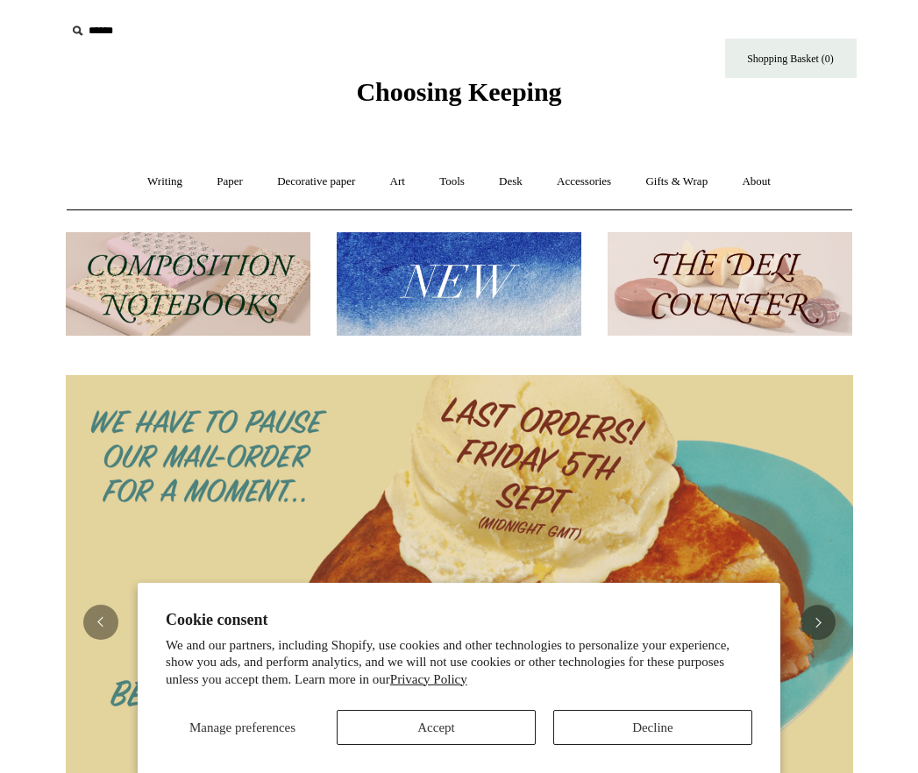  Describe the element at coordinates (458, 284) in the screenshot. I see `img: New.jpg__PID:f73bdf93-380a-4a35-bcfe-7823039498e1` at that location.